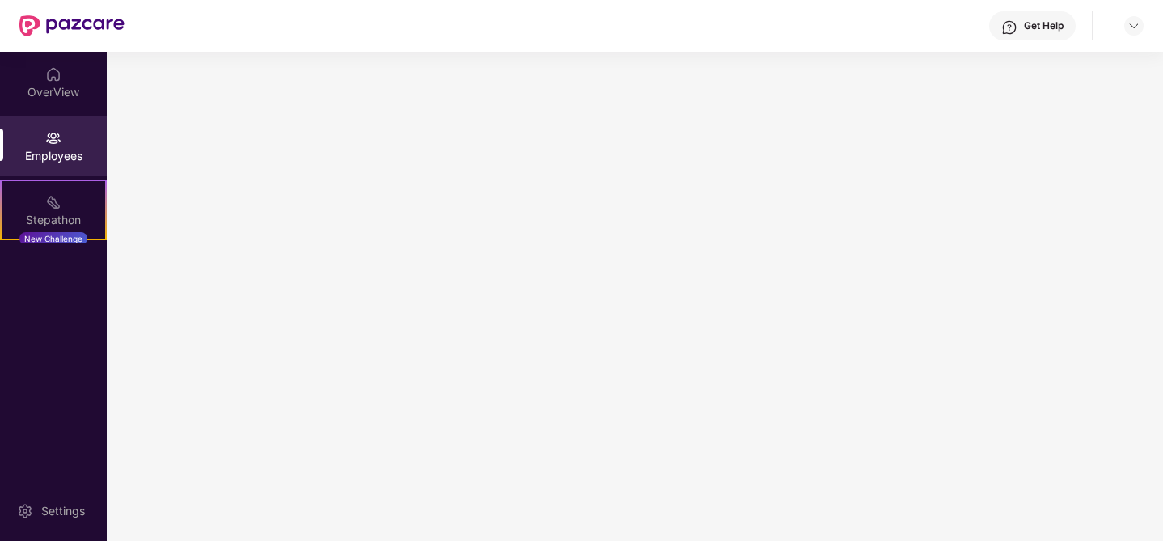 The width and height of the screenshot is (1163, 541). I want to click on div: Settings, so click(63, 511).